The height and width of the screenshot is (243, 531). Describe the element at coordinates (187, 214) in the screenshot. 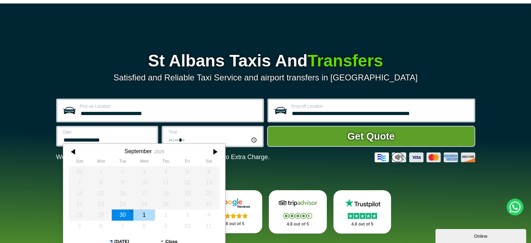

I see `div: 03 October 2025` at that location.